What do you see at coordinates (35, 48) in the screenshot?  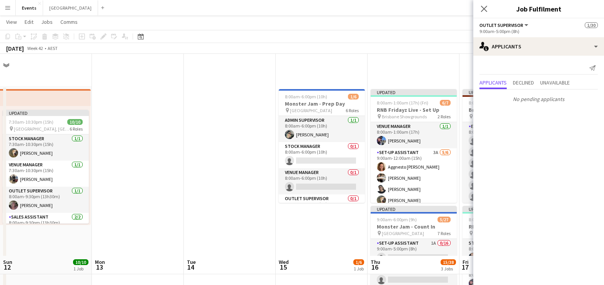 I see `span: Week 42` at bounding box center [35, 48].